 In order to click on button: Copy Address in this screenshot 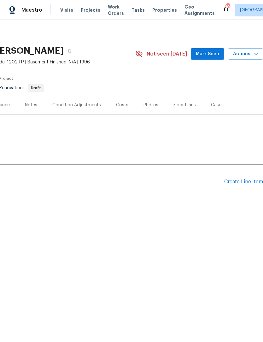, I will do `click(69, 51)`.